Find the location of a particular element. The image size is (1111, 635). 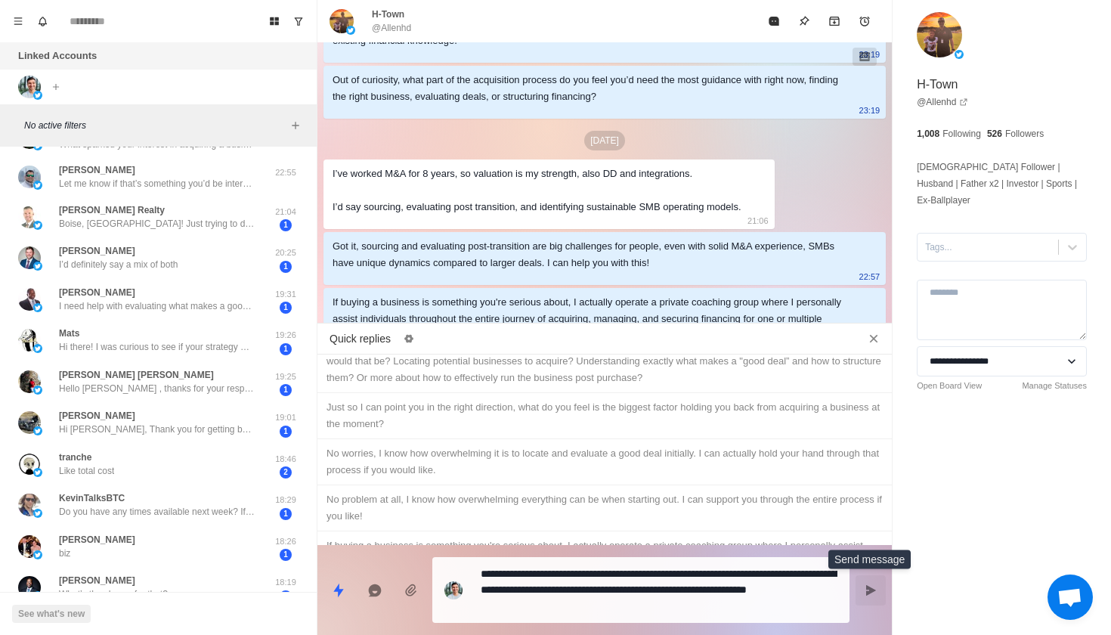

a: @Allenhd is located at coordinates (943, 102).